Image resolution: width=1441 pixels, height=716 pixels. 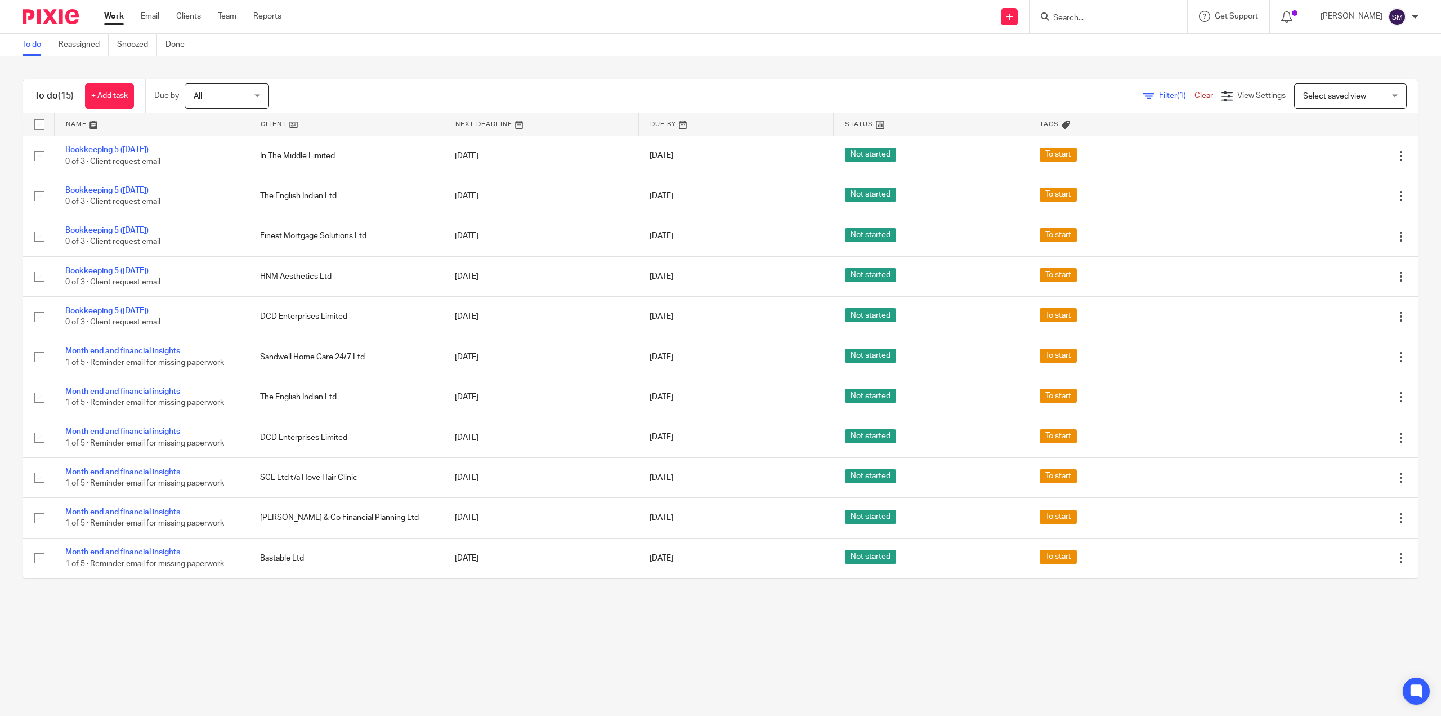 What do you see at coordinates (83, 44) in the screenshot?
I see `a: Reassigned` at bounding box center [83, 44].